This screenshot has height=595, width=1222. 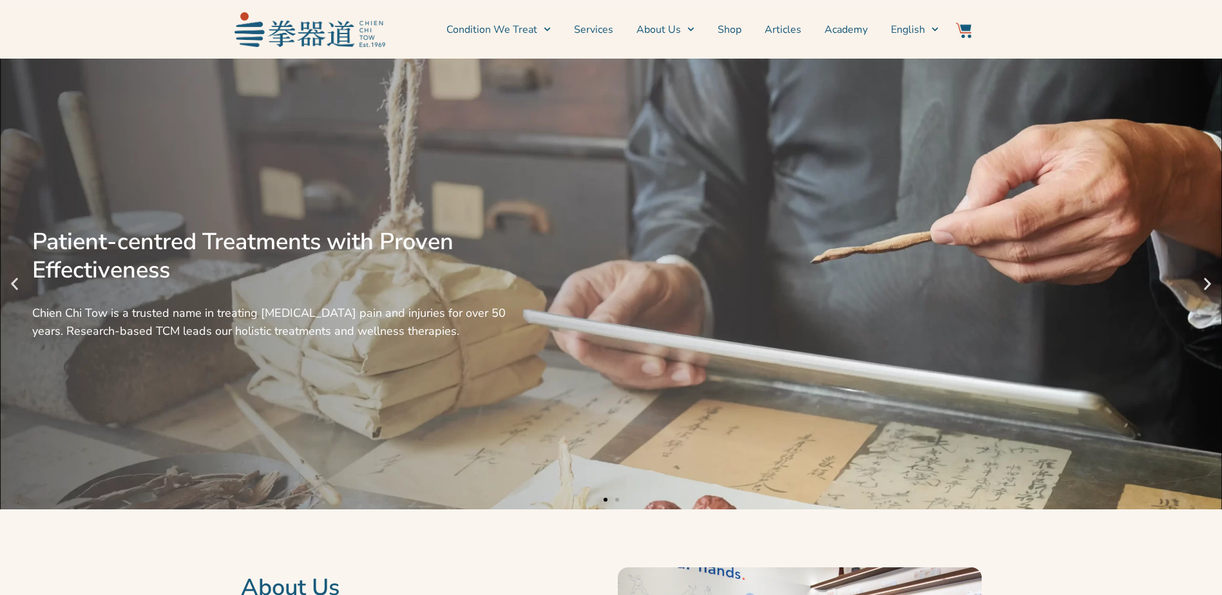 I want to click on a: Articles, so click(x=783, y=30).